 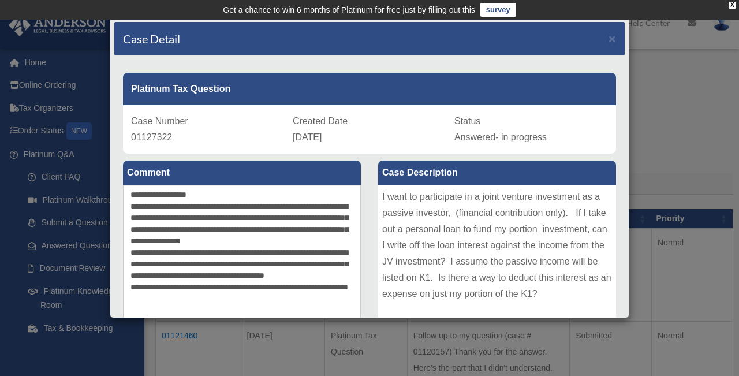 I want to click on span: Case Number, so click(x=159, y=121).